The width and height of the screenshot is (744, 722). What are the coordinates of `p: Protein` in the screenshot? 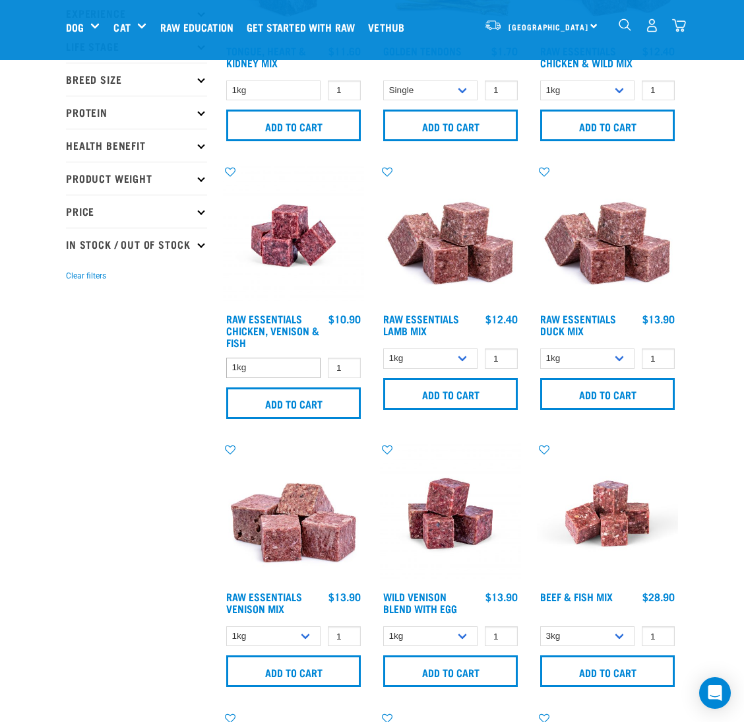 It's located at (137, 112).